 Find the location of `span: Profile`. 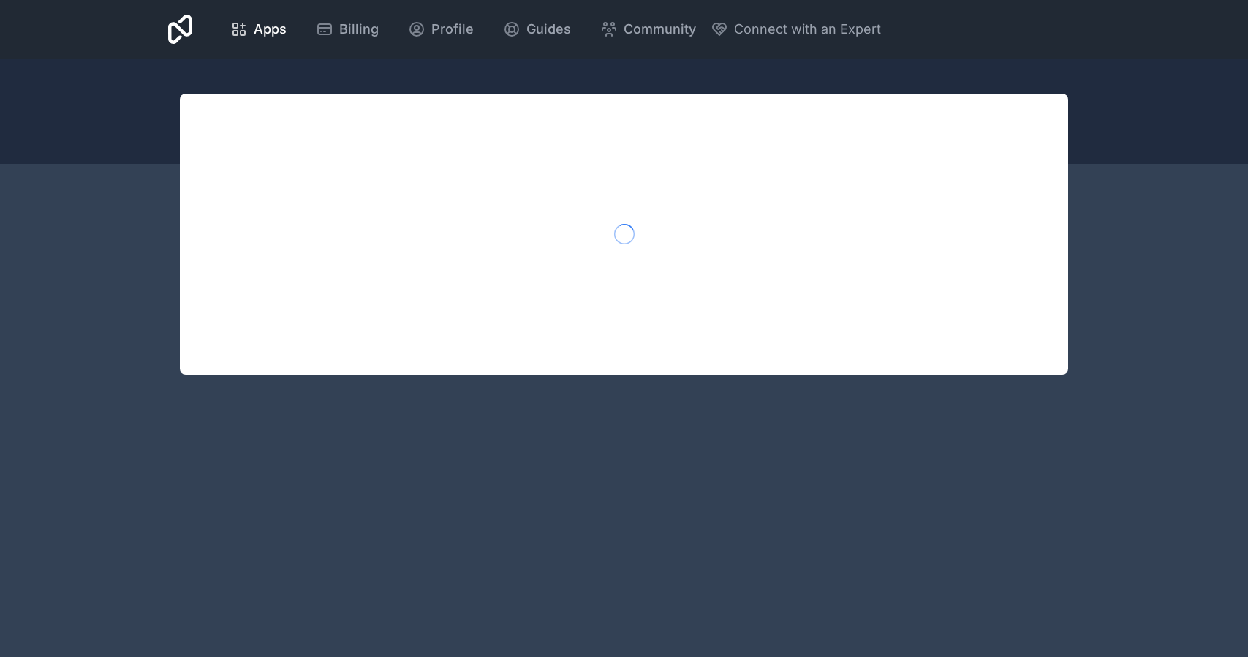

span: Profile is located at coordinates (453, 29).